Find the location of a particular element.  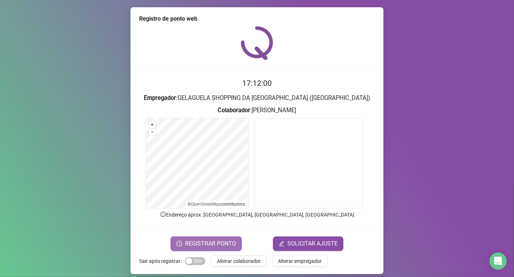

span: Alterar empregador is located at coordinates (300, 261).